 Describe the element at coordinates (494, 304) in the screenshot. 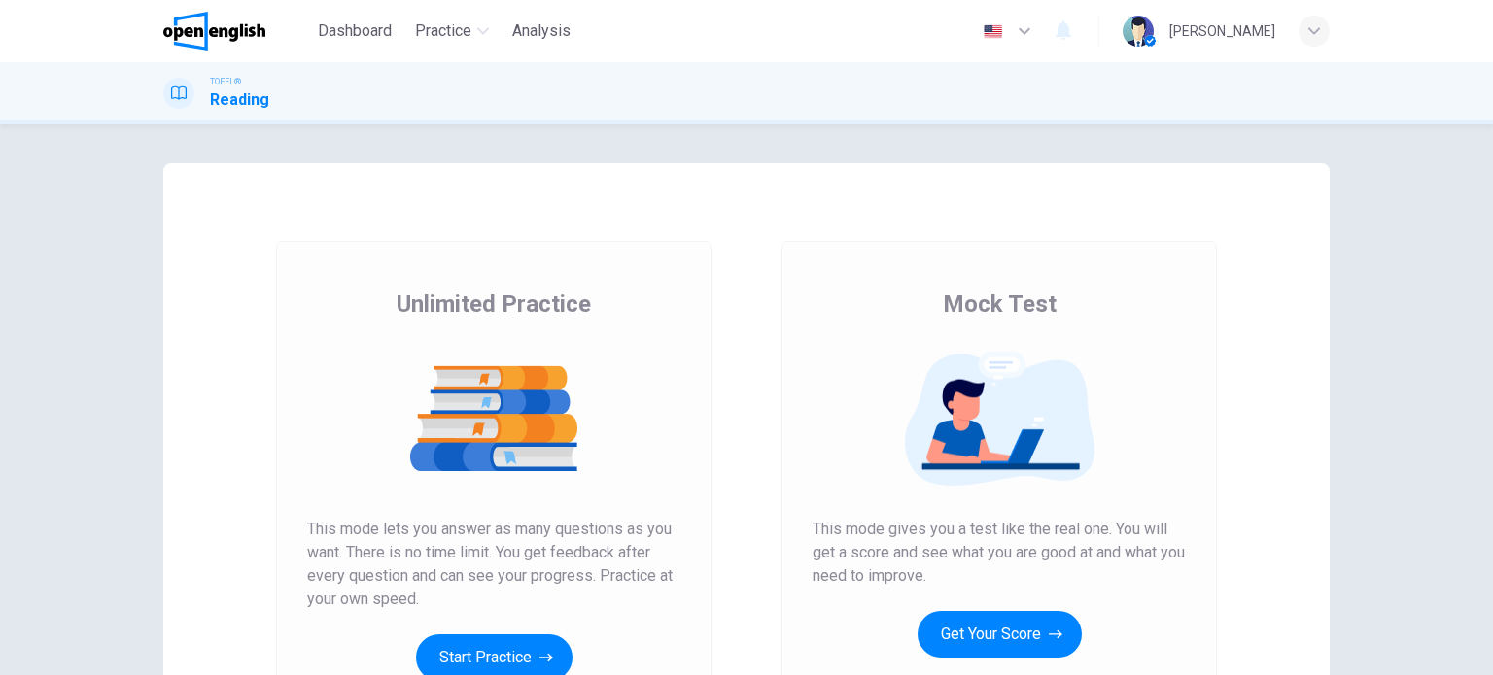

I see `span: Unlimited Practice` at that location.